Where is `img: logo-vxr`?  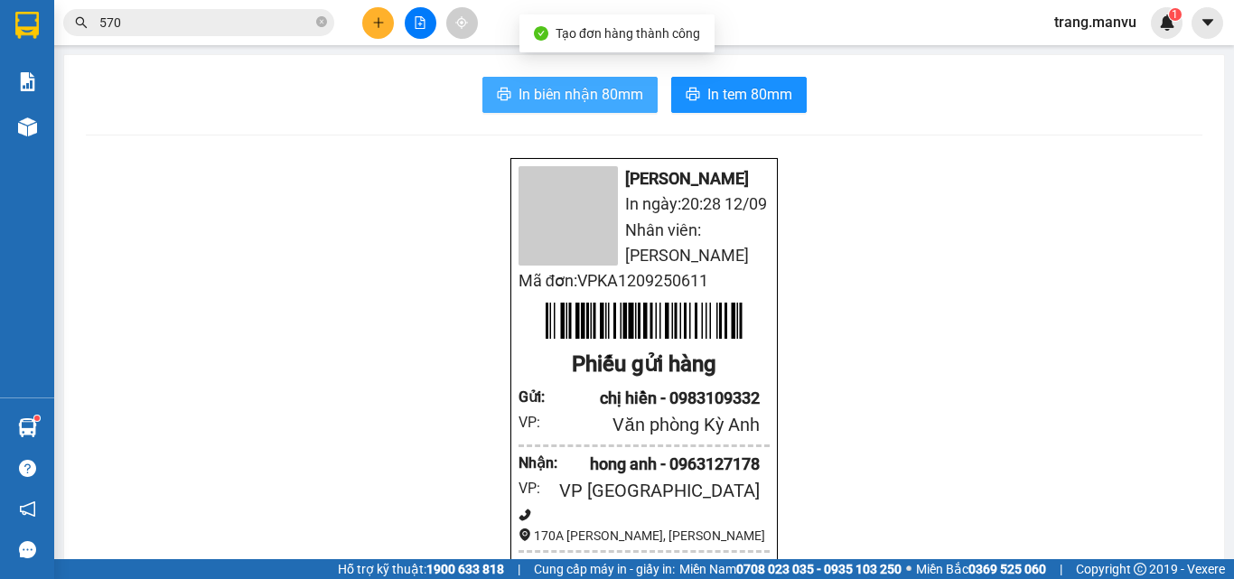 img: logo-vxr is located at coordinates (27, 25).